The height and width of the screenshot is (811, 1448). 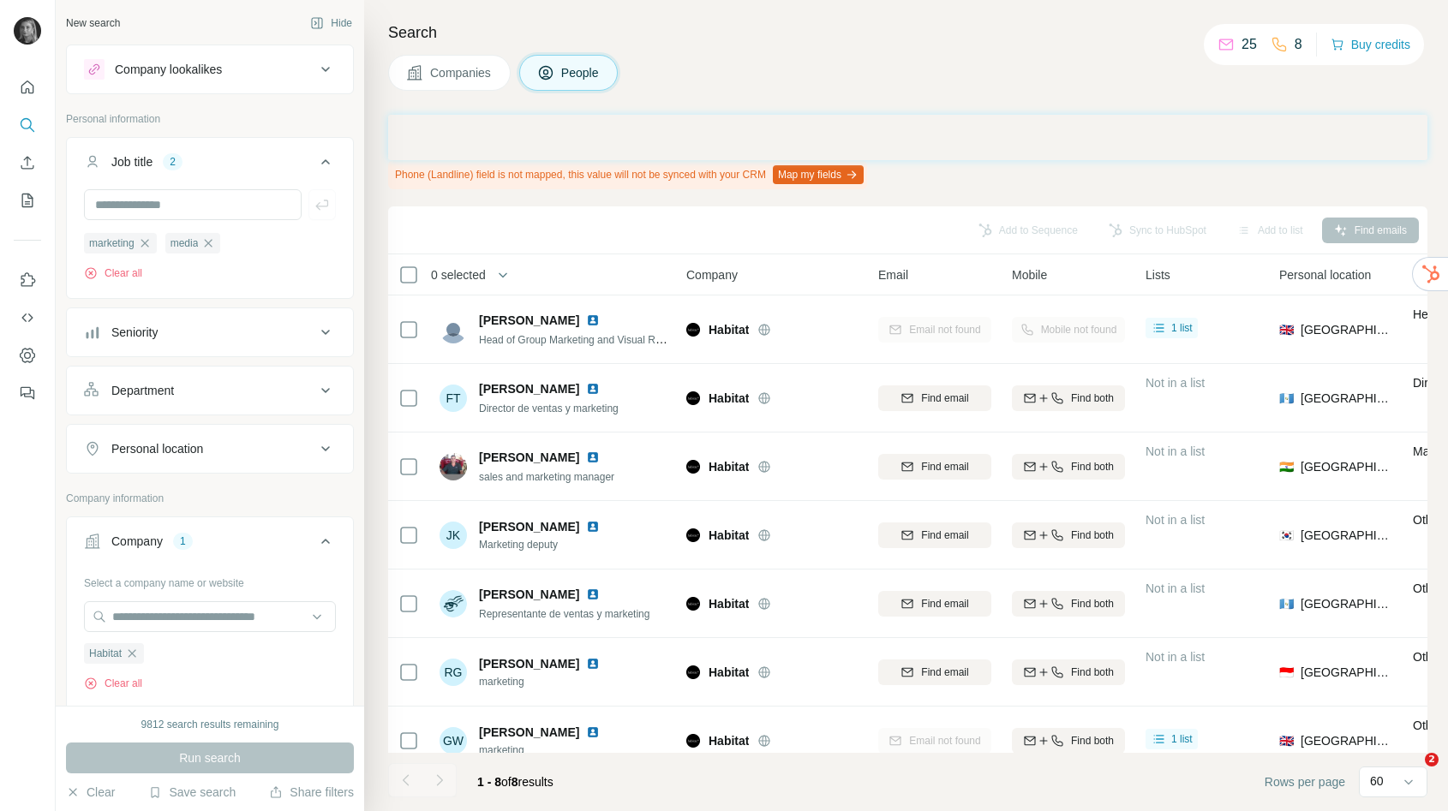 What do you see at coordinates (210, 725) in the screenshot?
I see `div: 9812 search results remaining` at bounding box center [210, 725].